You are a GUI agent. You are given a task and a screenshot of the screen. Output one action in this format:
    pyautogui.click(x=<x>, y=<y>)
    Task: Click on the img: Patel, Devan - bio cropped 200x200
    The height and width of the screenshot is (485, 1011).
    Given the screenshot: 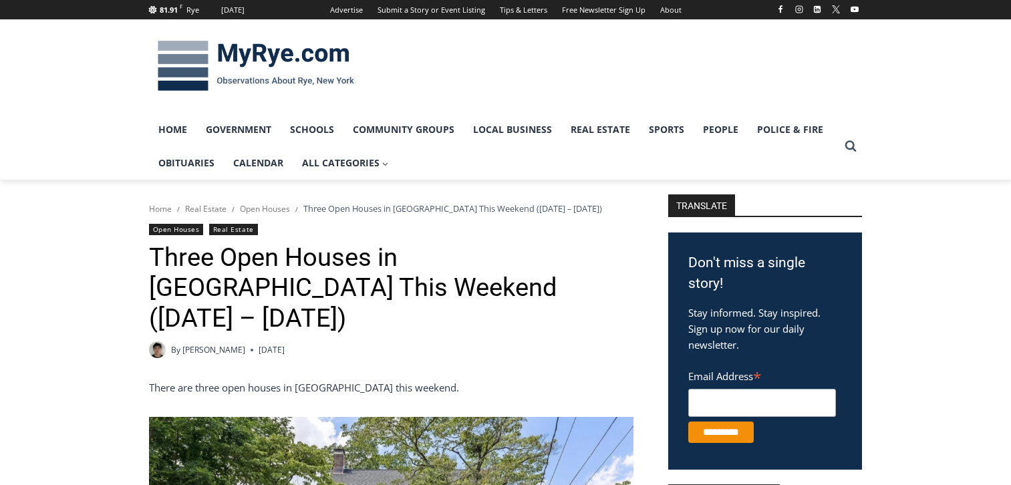 What is the action you would take?
    pyautogui.click(x=157, y=349)
    